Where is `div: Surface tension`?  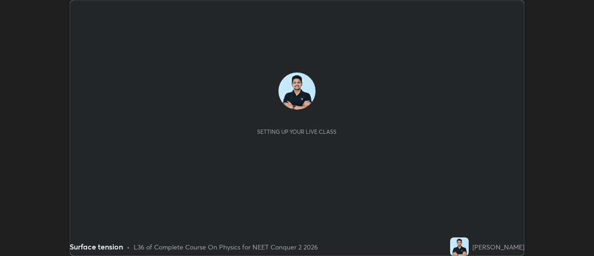 div: Surface tension is located at coordinates (96, 246).